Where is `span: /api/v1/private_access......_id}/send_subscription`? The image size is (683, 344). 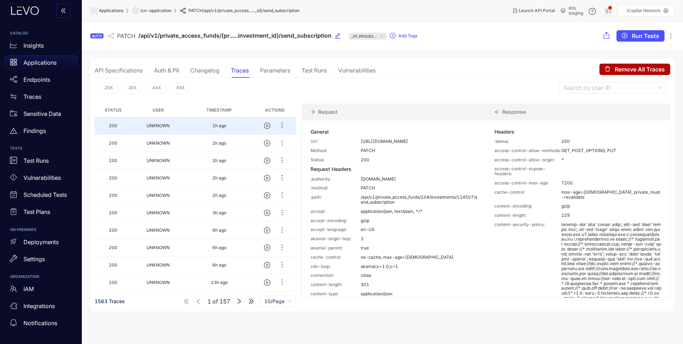
span: /api/v1/private_access......_id}/send_subscription is located at coordinates (251, 11).